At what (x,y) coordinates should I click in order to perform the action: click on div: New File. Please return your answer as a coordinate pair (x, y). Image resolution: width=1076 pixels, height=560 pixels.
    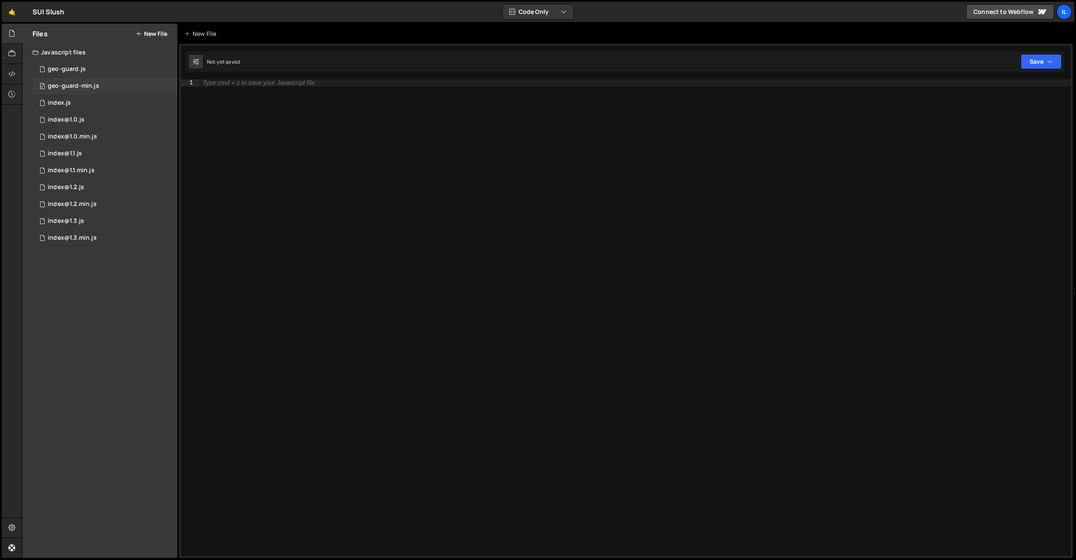
    Looking at the image, I should click on (202, 34).